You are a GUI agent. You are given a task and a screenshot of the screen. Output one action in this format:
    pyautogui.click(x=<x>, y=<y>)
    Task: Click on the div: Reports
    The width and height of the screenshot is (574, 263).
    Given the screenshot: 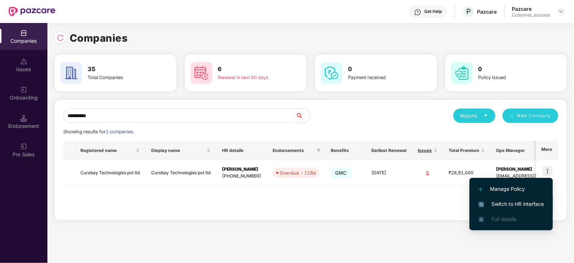 What is the action you would take?
    pyautogui.click(x=474, y=116)
    